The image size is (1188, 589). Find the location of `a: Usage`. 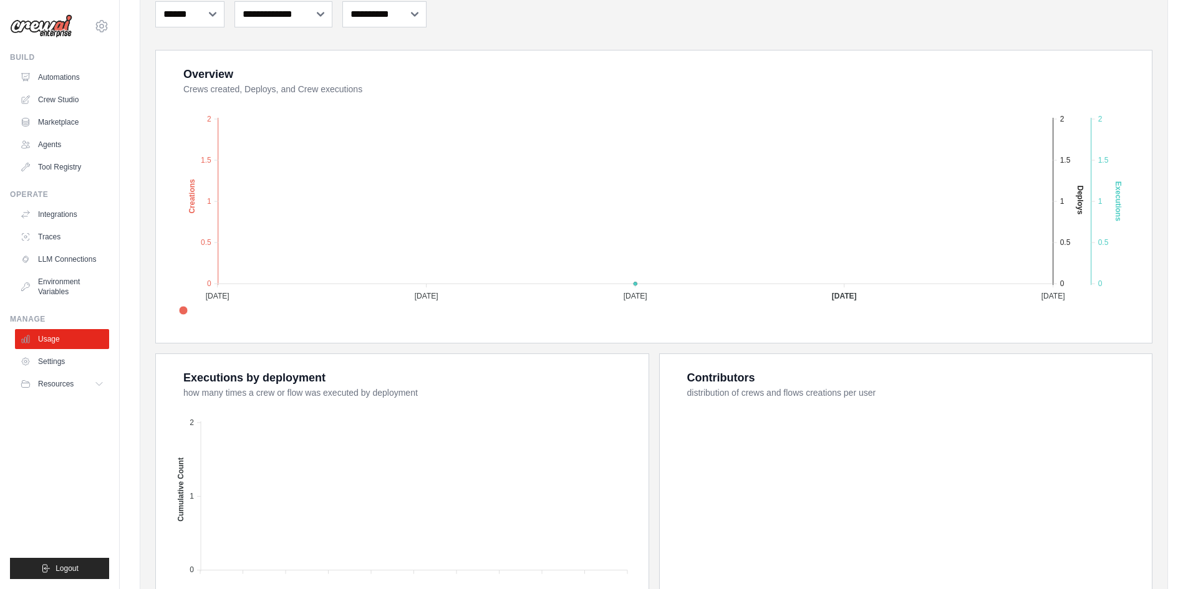

a: Usage is located at coordinates (62, 339).